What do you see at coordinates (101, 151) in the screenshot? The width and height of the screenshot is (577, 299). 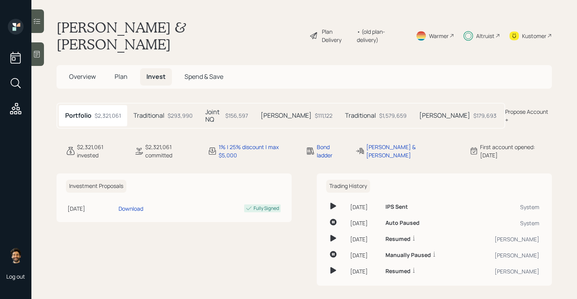 I see `div: $2,321,061 invested` at bounding box center [101, 151].